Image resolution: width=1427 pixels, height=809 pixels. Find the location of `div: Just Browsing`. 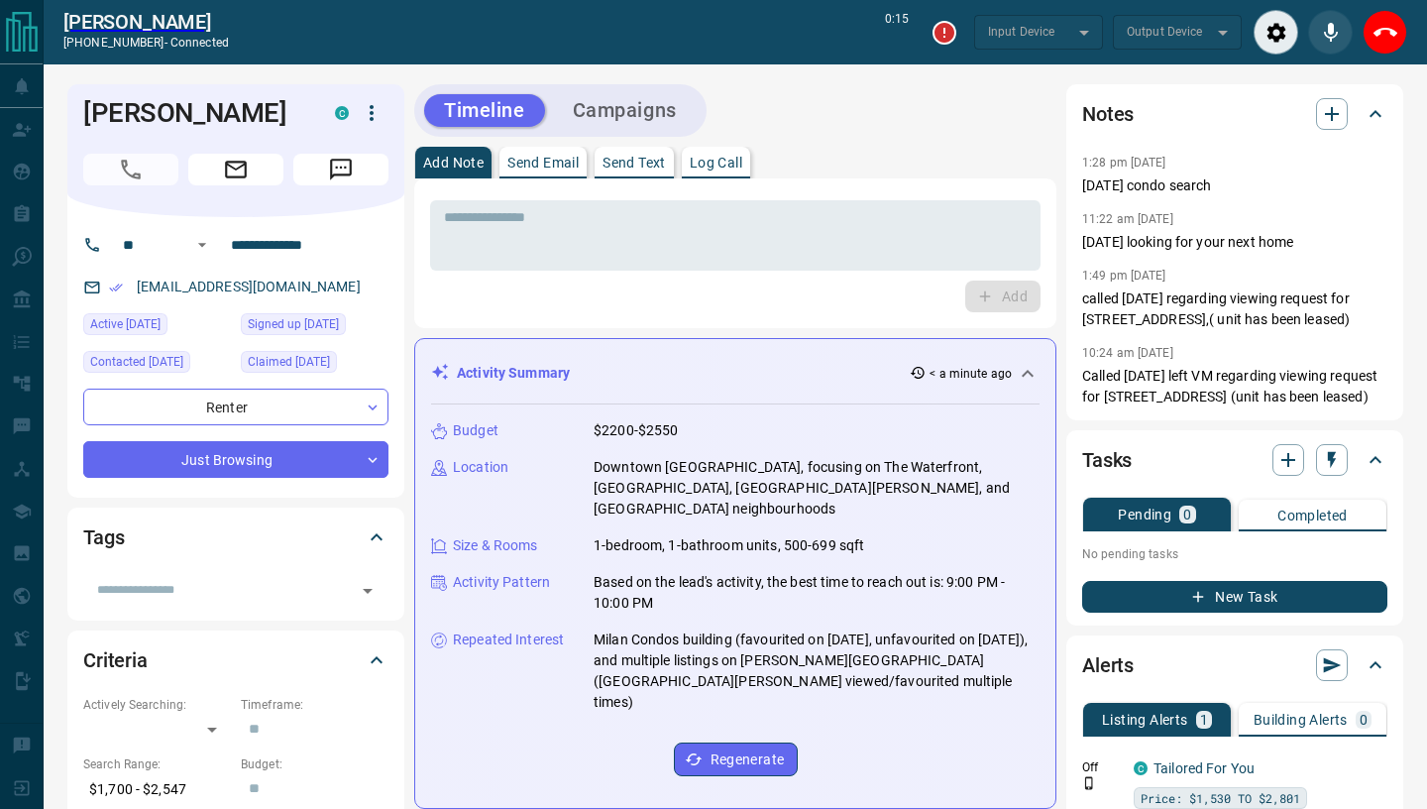

div: Just Browsing is located at coordinates (236, 459).